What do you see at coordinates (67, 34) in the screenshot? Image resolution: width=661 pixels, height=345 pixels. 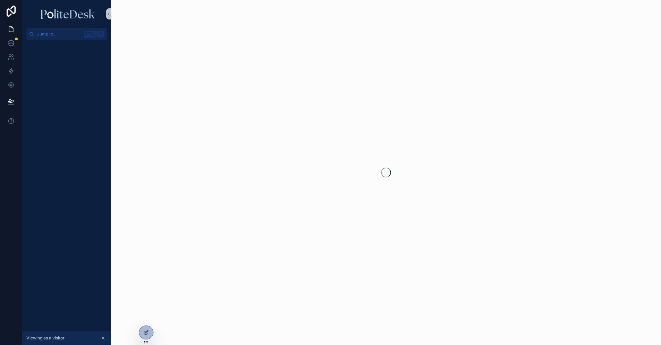 I see `button: Jump to...CtrlK` at bounding box center [67, 34].